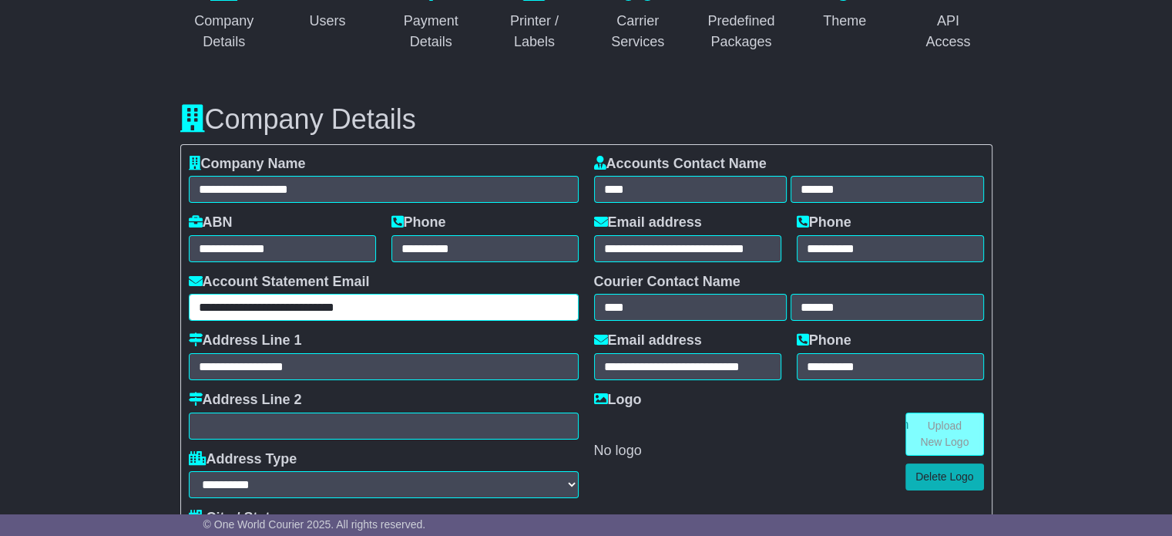 The image size is (1172, 536). I want to click on label: Address Line 2, so click(245, 400).